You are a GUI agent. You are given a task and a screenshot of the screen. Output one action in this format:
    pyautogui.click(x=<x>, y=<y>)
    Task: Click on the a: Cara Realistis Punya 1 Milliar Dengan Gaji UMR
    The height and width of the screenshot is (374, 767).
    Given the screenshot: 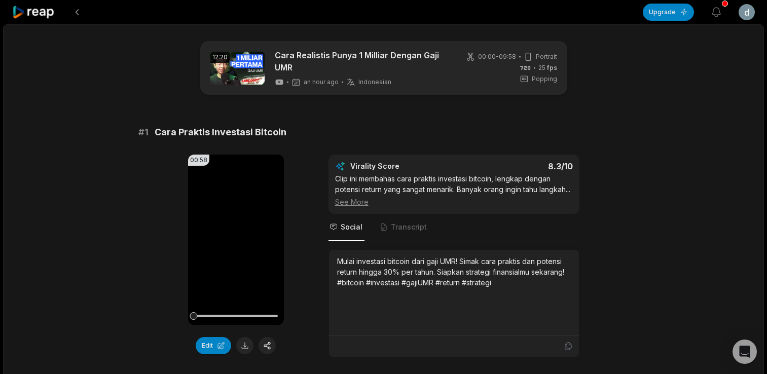 What is the action you would take?
    pyautogui.click(x=362, y=61)
    